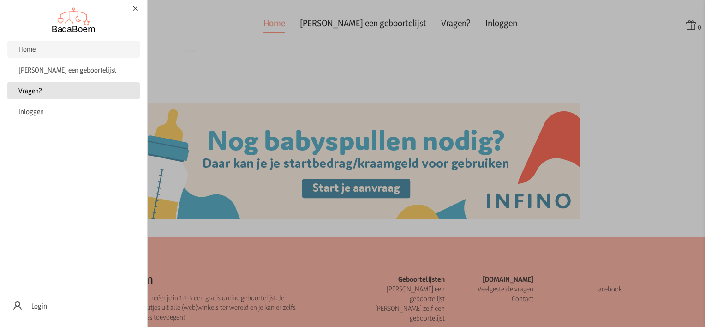 The width and height of the screenshot is (705, 327). What do you see at coordinates (73, 305) in the screenshot?
I see `a: Login` at bounding box center [73, 305].